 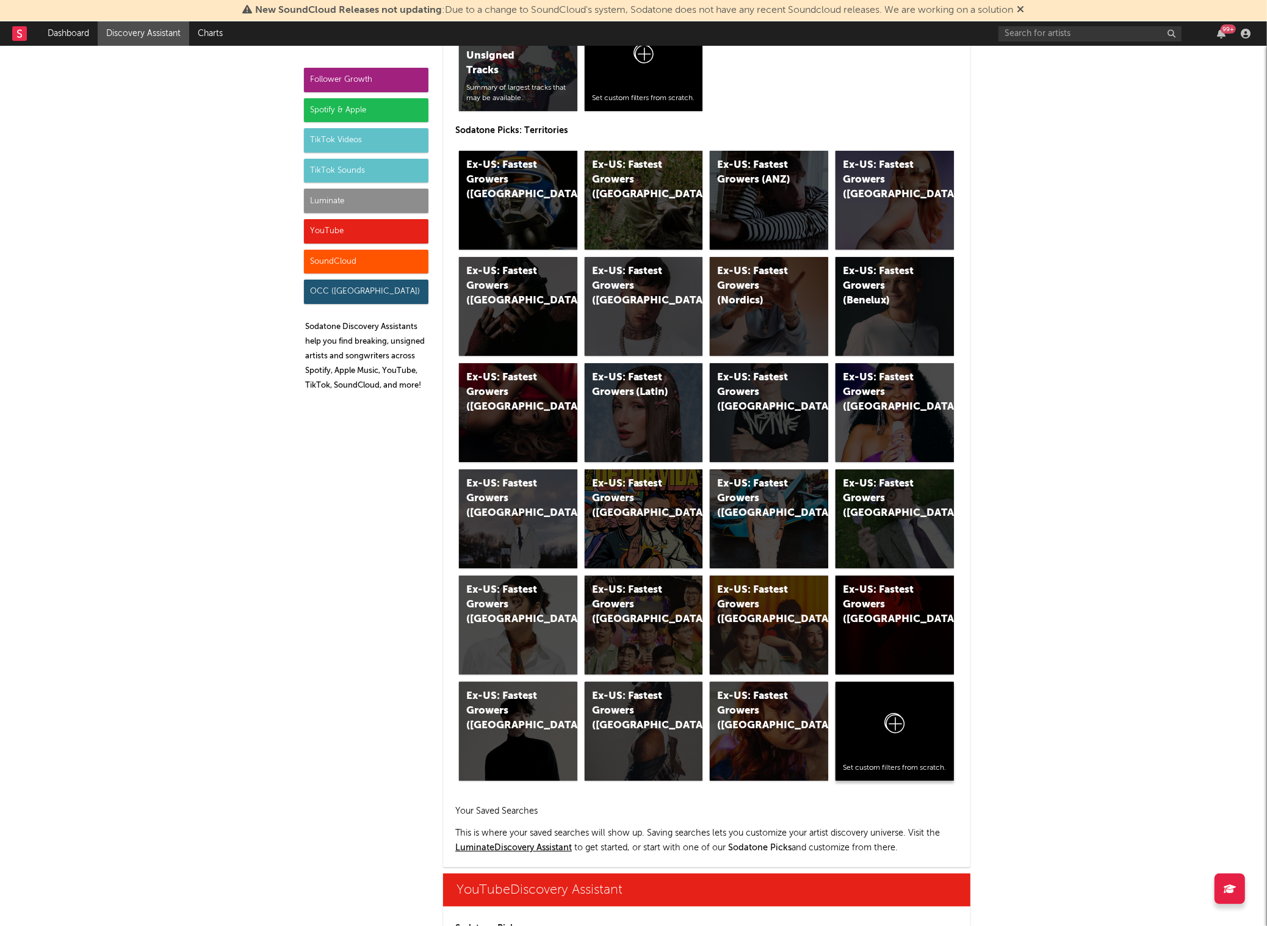 What do you see at coordinates (759, 173) in the screenshot?
I see `div: Ex-US: Fastest Growers (ANZ)` at bounding box center [759, 173].